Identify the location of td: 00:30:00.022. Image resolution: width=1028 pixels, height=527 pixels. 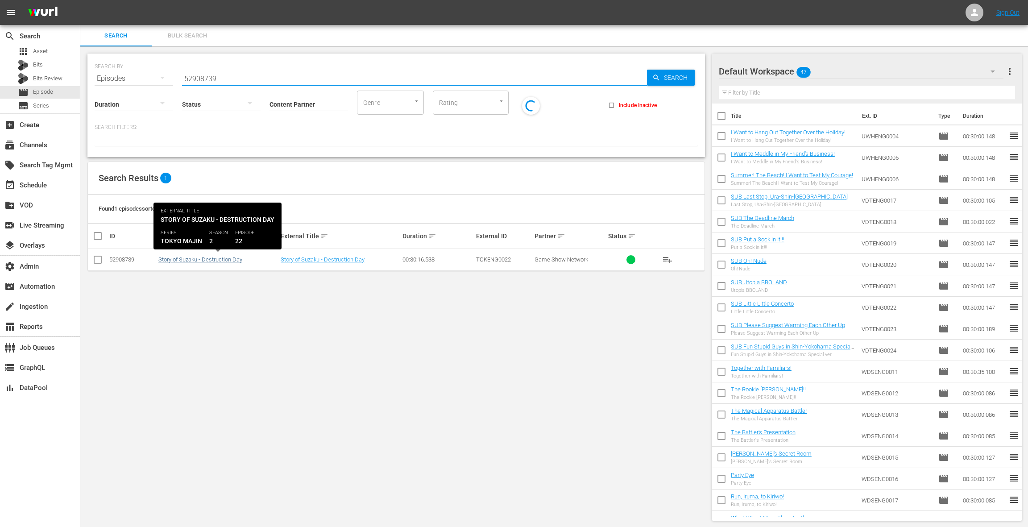
(984, 222).